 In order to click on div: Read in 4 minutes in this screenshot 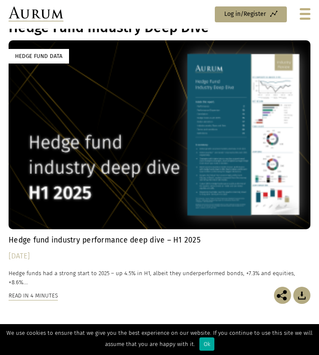, I will do `click(33, 296)`.